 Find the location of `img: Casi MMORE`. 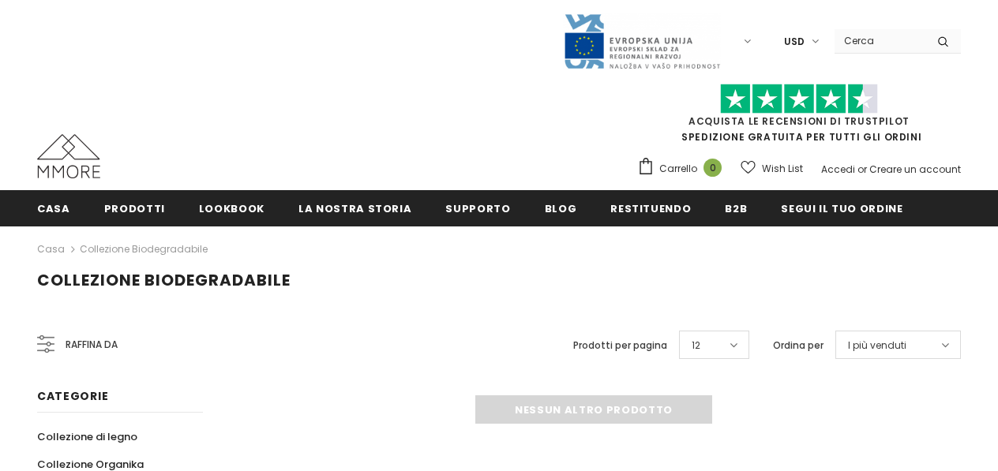

img: Casi MMORE is located at coordinates (69, 156).